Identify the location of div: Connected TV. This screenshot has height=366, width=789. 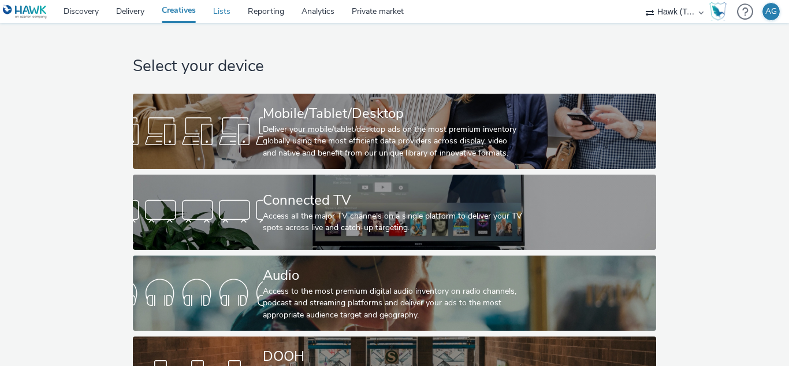
(392, 200).